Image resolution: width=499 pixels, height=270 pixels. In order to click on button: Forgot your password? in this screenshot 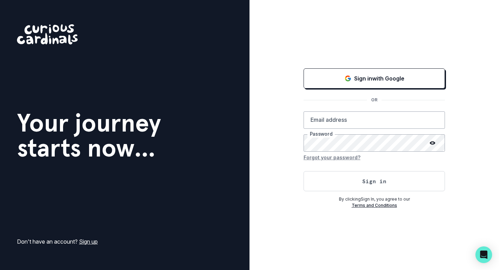, I will do `click(332, 157)`.